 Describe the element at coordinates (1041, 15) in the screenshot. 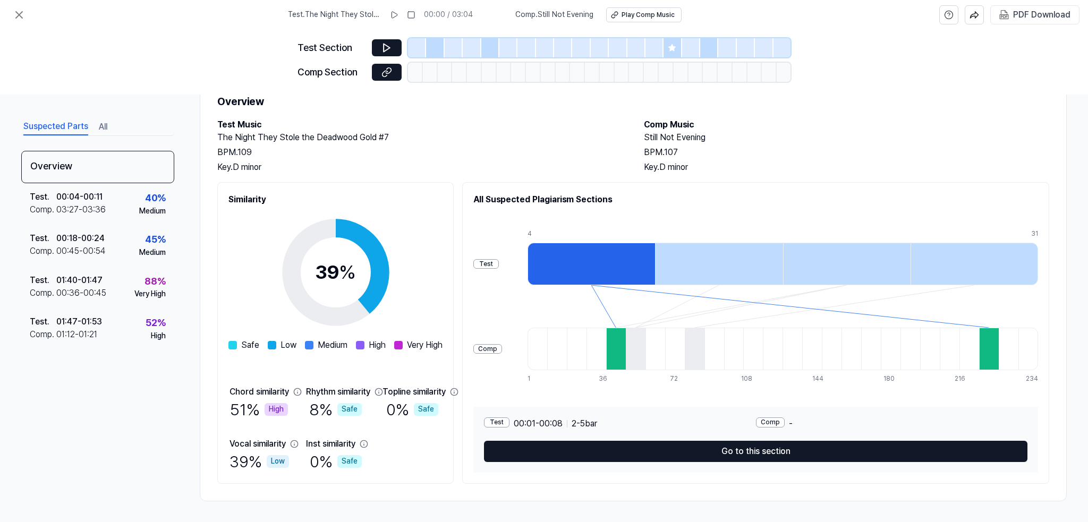

I see `div: PDF Download` at that location.